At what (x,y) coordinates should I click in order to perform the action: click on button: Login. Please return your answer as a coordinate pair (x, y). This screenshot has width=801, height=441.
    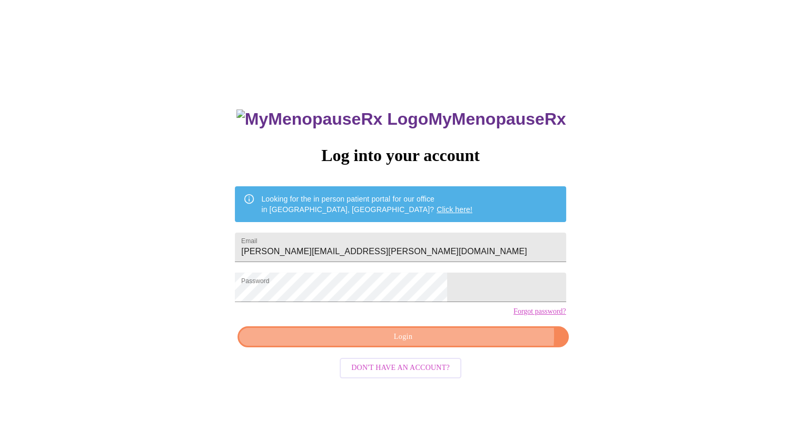
    Looking at the image, I should click on (403, 337).